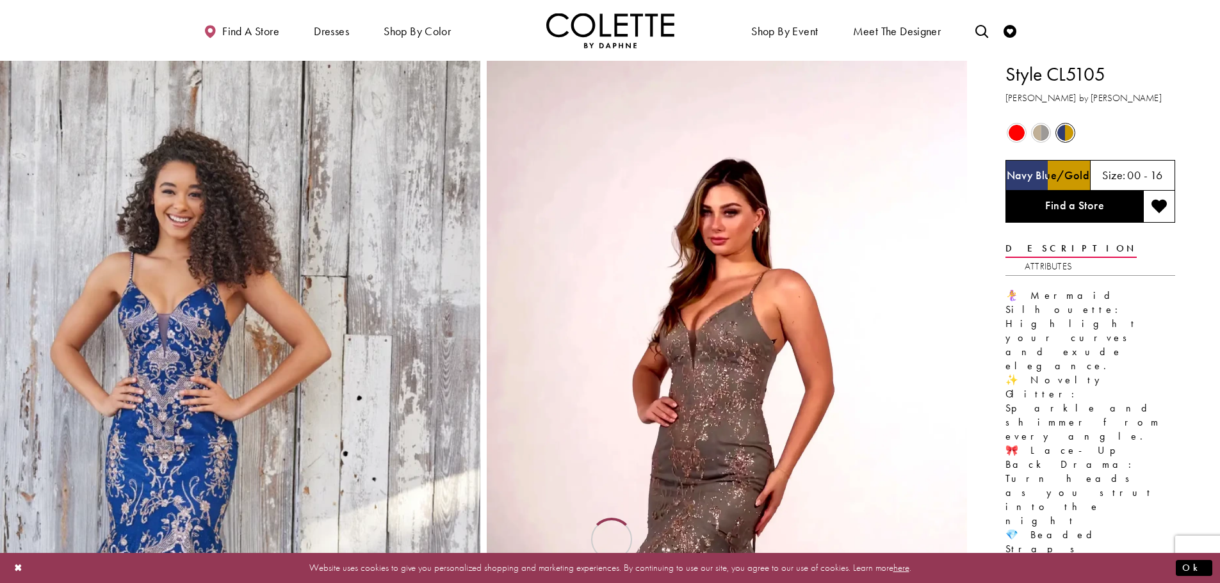  What do you see at coordinates (1065, 133) in the screenshot?
I see `div: Navy Blue/Gold` at bounding box center [1065, 133].